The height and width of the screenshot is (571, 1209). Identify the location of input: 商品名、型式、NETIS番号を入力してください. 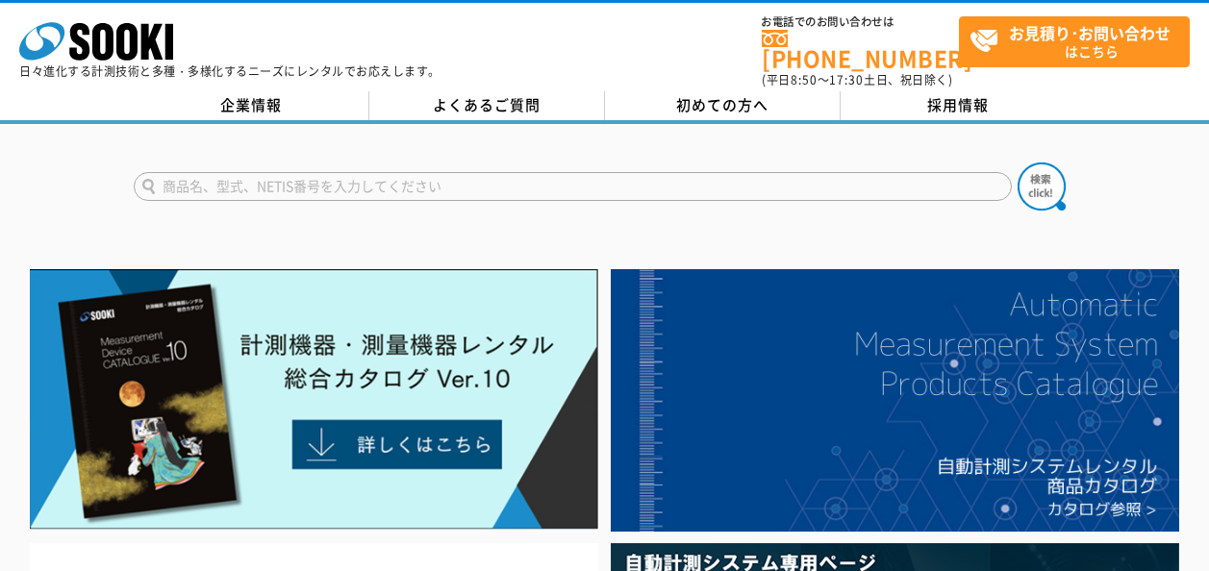
(572, 187).